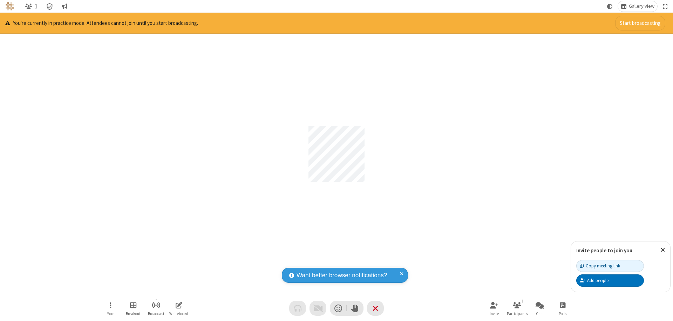 This screenshot has width=673, height=321. What do you see at coordinates (179, 314) in the screenshot?
I see `span: Whiteboard` at bounding box center [179, 314].